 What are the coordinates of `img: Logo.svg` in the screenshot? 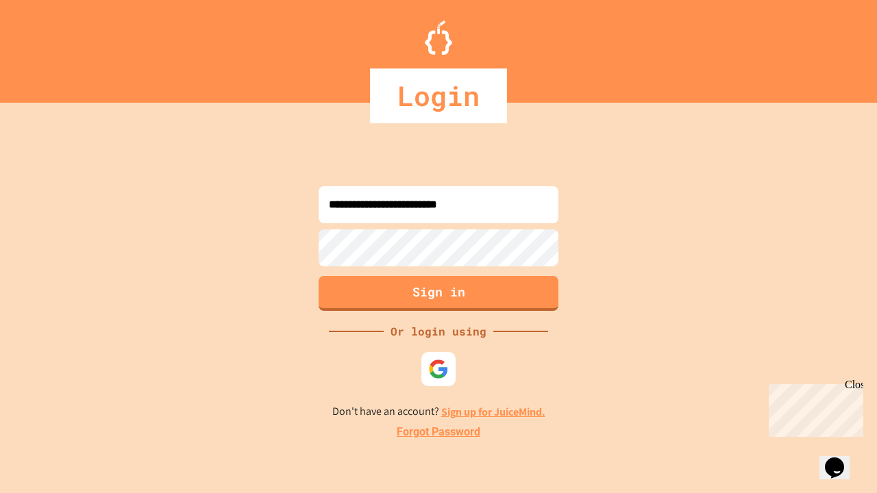 It's located at (439, 38).